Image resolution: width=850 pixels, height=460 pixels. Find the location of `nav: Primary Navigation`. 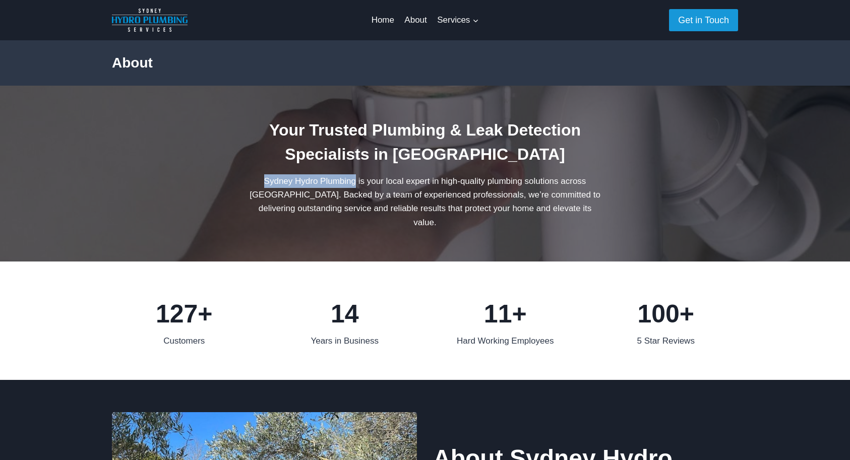

nav: Primary Navigation is located at coordinates (425, 20).